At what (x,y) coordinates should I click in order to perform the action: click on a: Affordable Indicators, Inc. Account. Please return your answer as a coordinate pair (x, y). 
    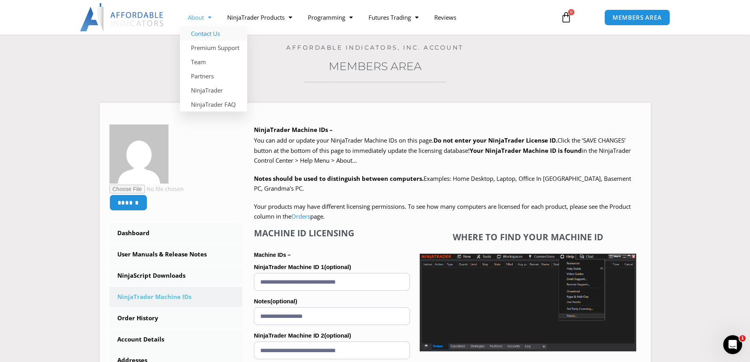
    Looking at the image, I should click on (375, 47).